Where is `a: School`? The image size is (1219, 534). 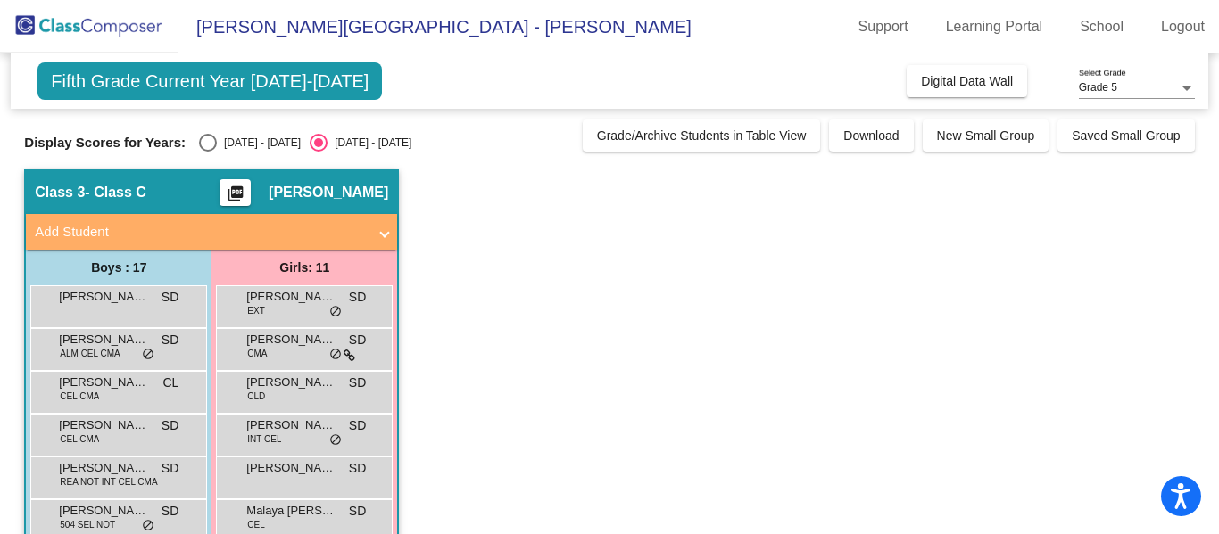
a: School is located at coordinates (1101, 27).